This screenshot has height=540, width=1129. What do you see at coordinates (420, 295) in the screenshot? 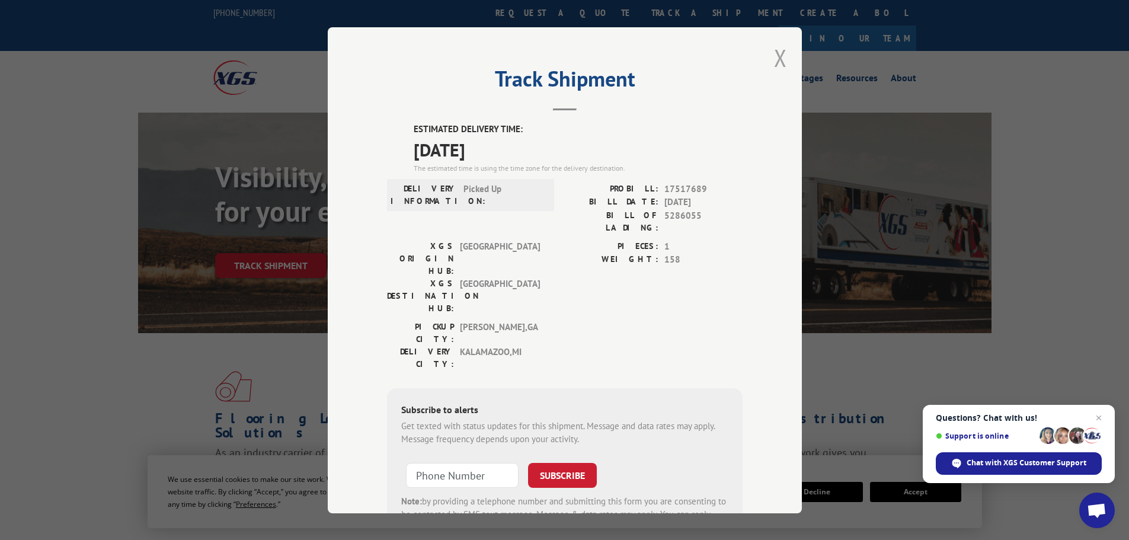
I see `label: XGS DESTINATION HUB:` at bounding box center [420, 295].